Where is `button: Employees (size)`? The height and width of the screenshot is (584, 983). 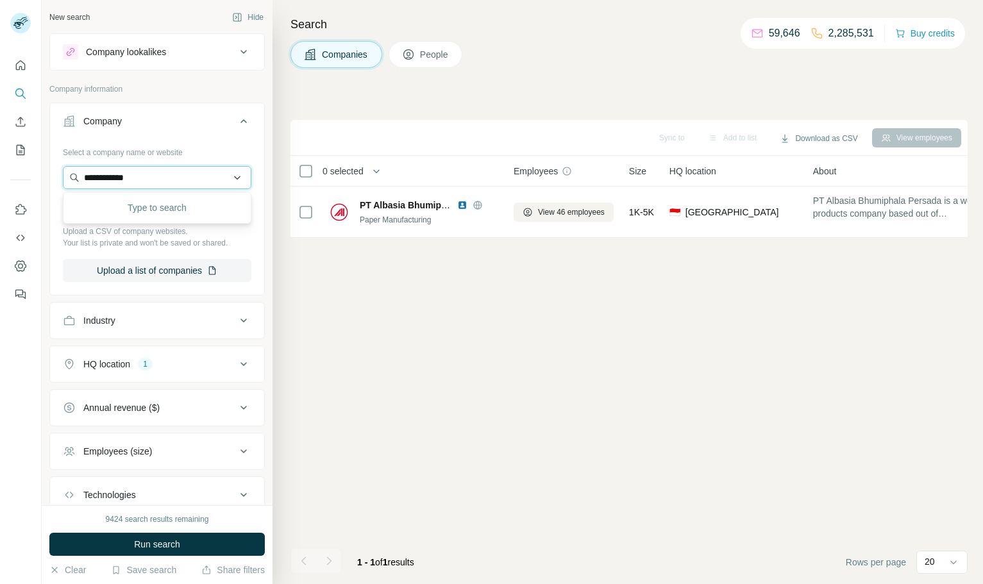 button: Employees (size) is located at coordinates (157, 451).